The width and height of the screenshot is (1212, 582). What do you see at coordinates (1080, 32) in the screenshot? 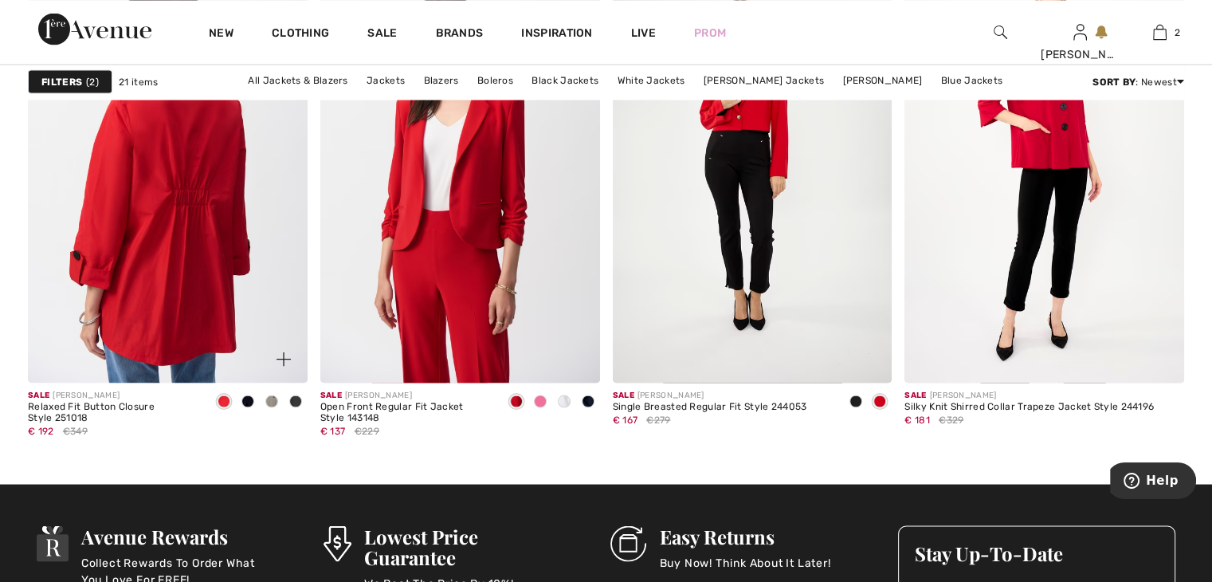
I see `img: My Info` at bounding box center [1080, 32].